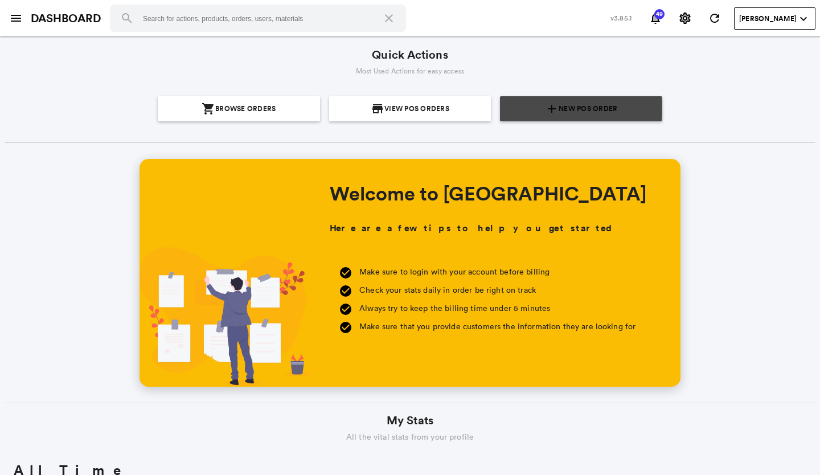 This screenshot has height=475, width=820. What do you see at coordinates (659, 14) in the screenshot?
I see `span: 49` at bounding box center [659, 14].